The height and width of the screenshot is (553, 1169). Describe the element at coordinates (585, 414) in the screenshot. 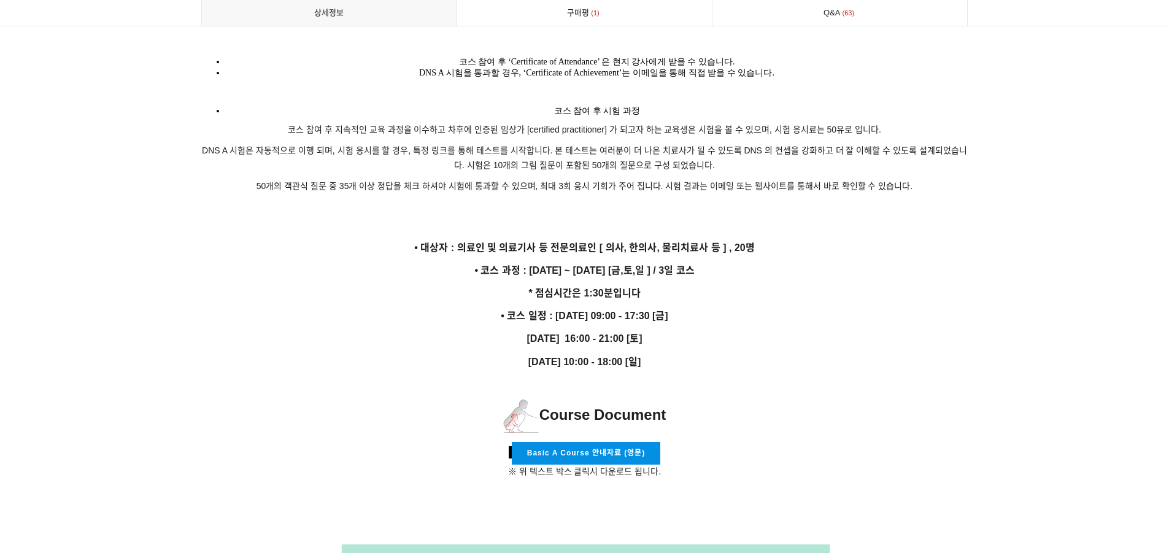

I see `span: Course Document` at that location.